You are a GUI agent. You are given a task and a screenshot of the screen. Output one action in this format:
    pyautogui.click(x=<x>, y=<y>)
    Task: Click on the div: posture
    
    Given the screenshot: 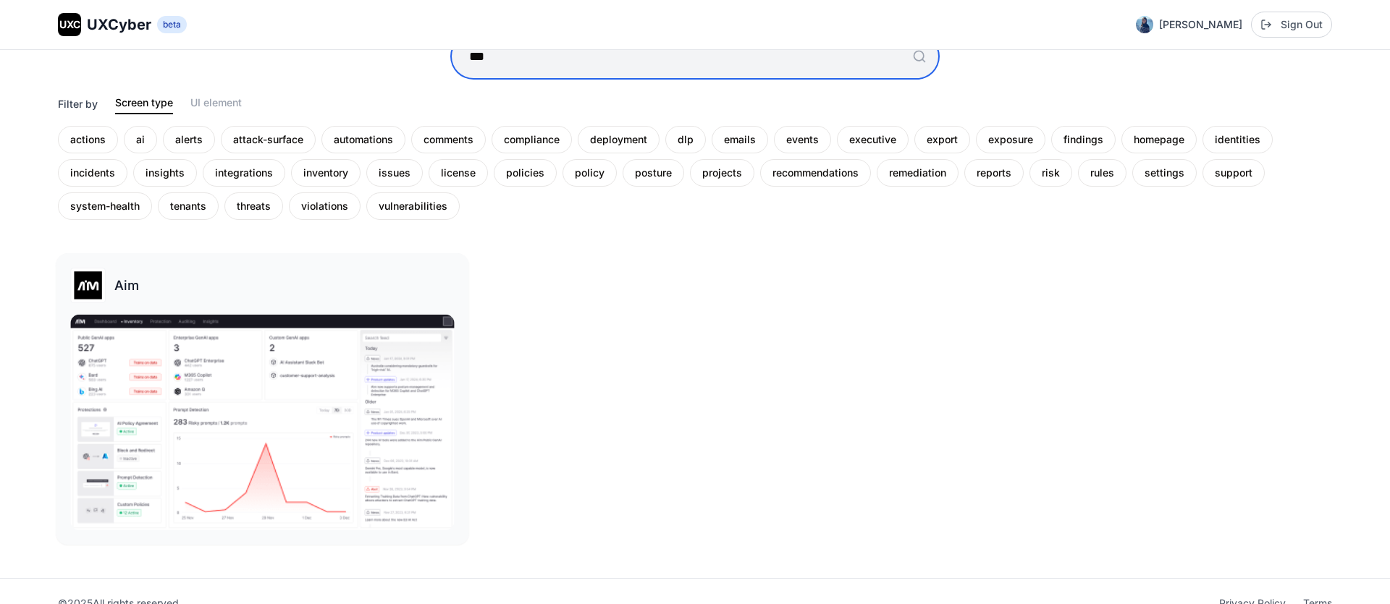 What is the action you would take?
    pyautogui.click(x=653, y=173)
    